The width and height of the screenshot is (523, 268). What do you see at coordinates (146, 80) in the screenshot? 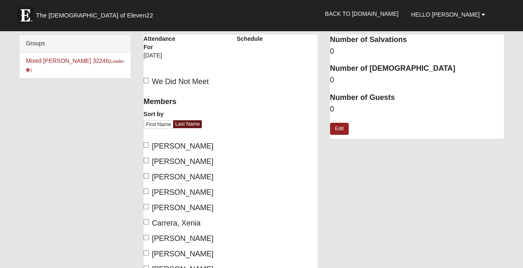
I see `input: We Did Not Meet` at bounding box center [146, 80].